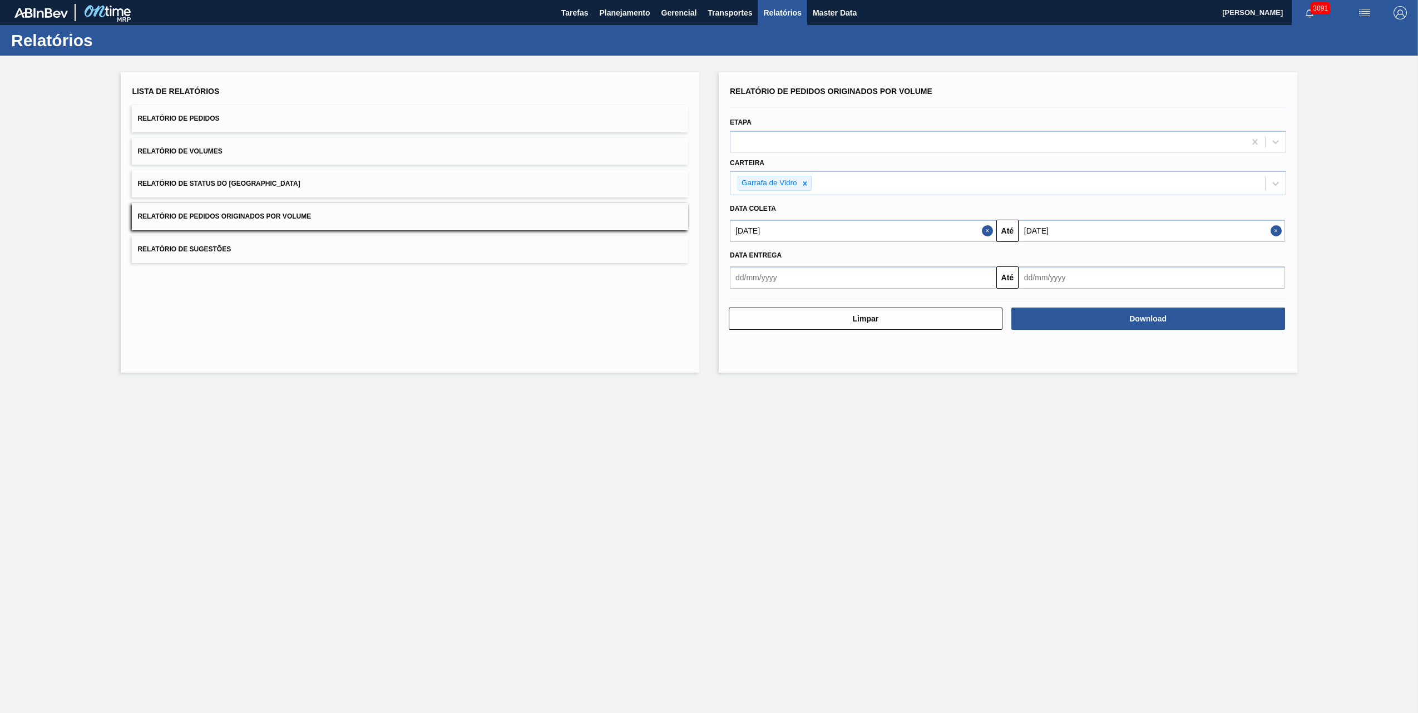 Image resolution: width=1418 pixels, height=713 pixels. What do you see at coordinates (768, 183) in the screenshot?
I see `div: Garrafa de Vidro` at bounding box center [768, 183].